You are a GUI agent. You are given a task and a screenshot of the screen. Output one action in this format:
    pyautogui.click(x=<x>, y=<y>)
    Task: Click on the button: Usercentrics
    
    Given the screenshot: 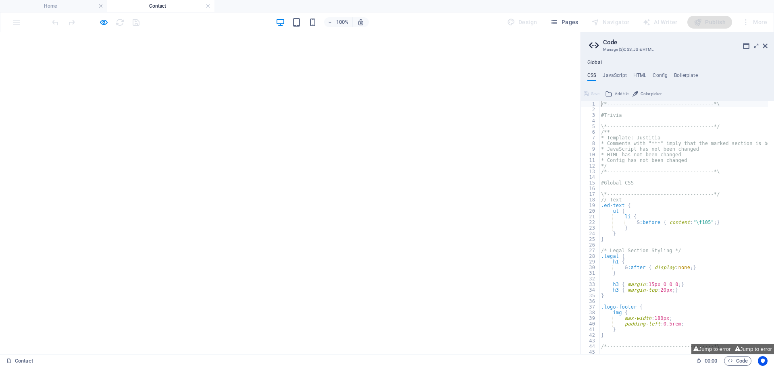 What is the action you would take?
    pyautogui.click(x=763, y=361)
    